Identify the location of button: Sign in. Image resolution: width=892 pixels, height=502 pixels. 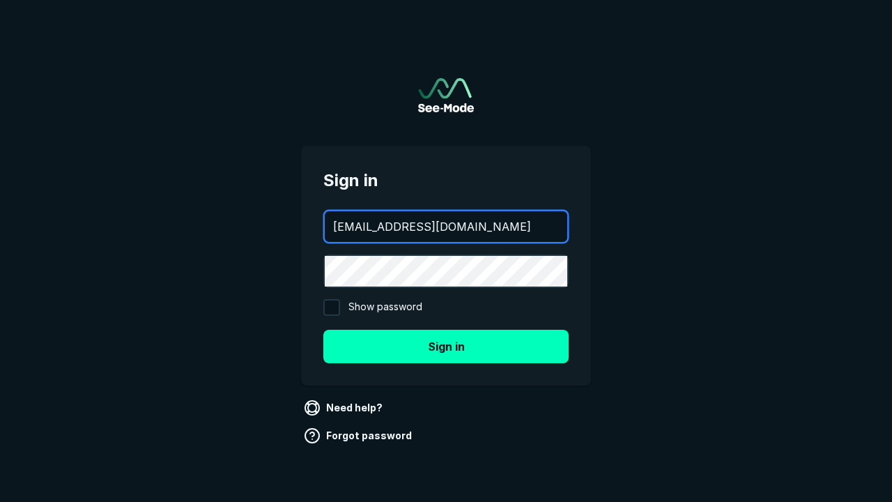
(446, 346).